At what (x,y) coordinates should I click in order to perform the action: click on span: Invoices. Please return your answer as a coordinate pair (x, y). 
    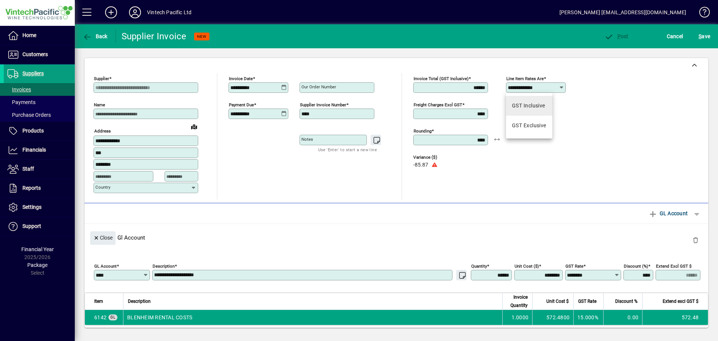
    Looking at the image, I should click on (19, 89).